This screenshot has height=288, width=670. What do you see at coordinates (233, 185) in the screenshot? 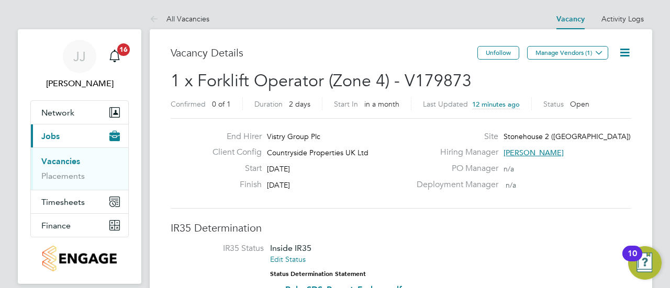
I see `label: Finish` at bounding box center [233, 185].